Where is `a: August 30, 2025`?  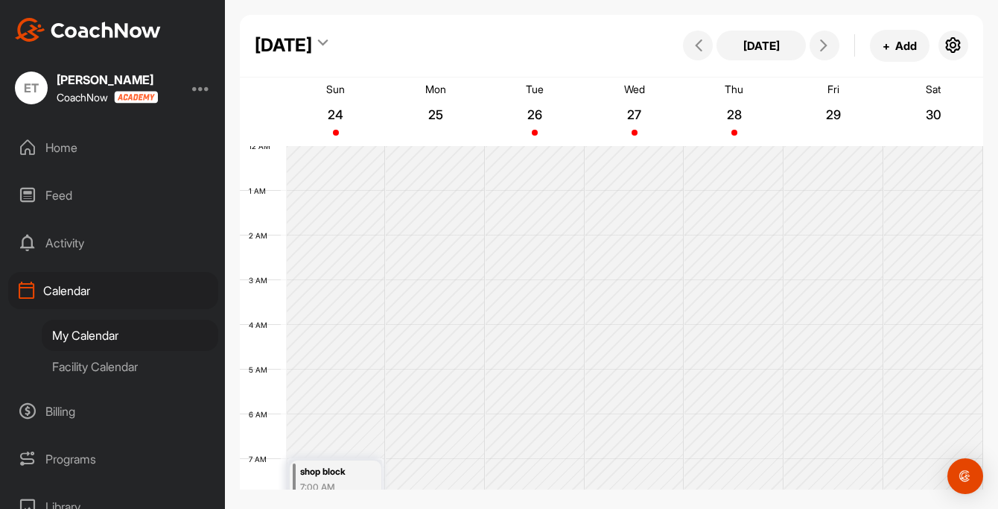
a: August 30, 2025 is located at coordinates (933, 112).